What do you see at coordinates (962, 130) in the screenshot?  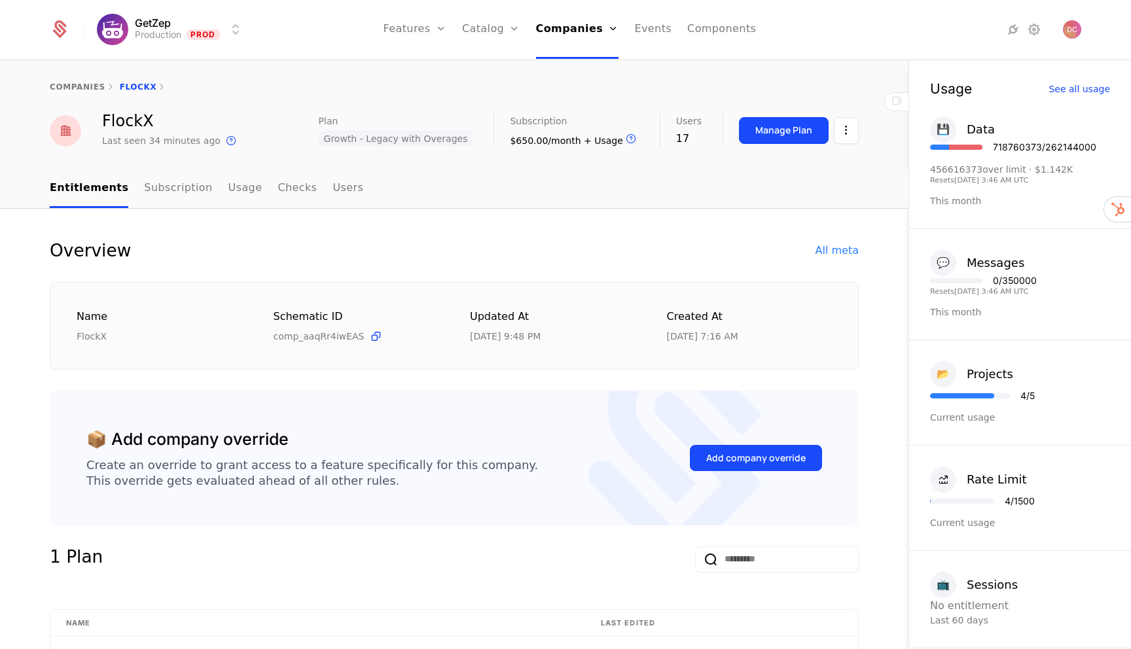 I see `button: 💾Data` at bounding box center [962, 130].